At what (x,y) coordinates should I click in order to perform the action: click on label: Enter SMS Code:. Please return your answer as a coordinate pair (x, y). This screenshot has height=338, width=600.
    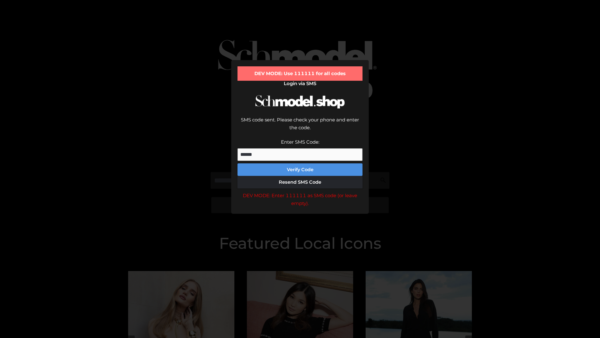
    Looking at the image, I should click on (300, 142).